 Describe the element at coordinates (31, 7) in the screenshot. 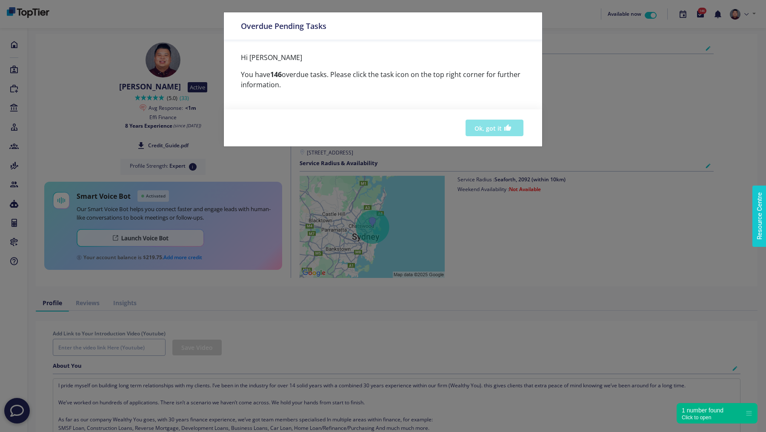

I see `span: Resource Centre` at that location.